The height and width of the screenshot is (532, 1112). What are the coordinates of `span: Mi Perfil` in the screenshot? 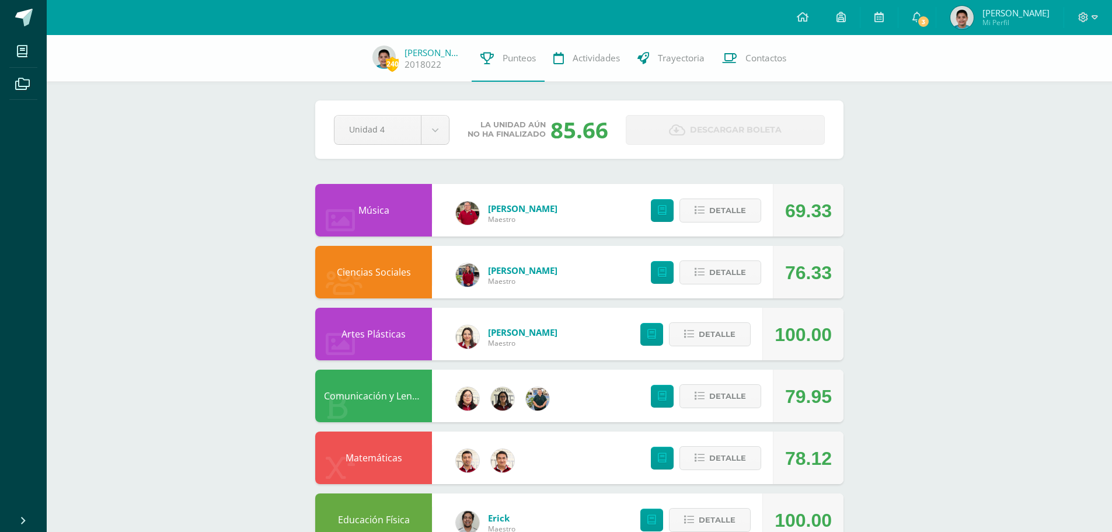 It's located at (1016, 22).